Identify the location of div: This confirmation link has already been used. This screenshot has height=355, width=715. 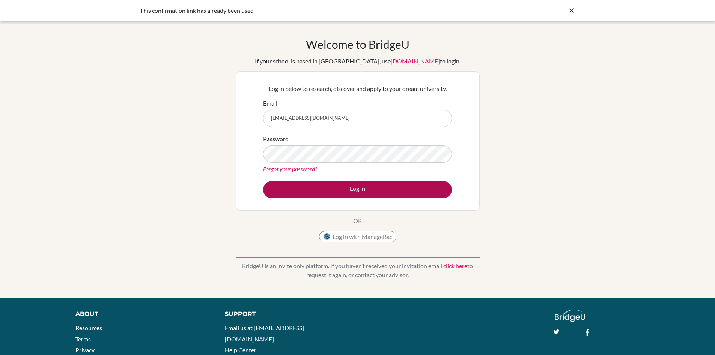
(301, 11).